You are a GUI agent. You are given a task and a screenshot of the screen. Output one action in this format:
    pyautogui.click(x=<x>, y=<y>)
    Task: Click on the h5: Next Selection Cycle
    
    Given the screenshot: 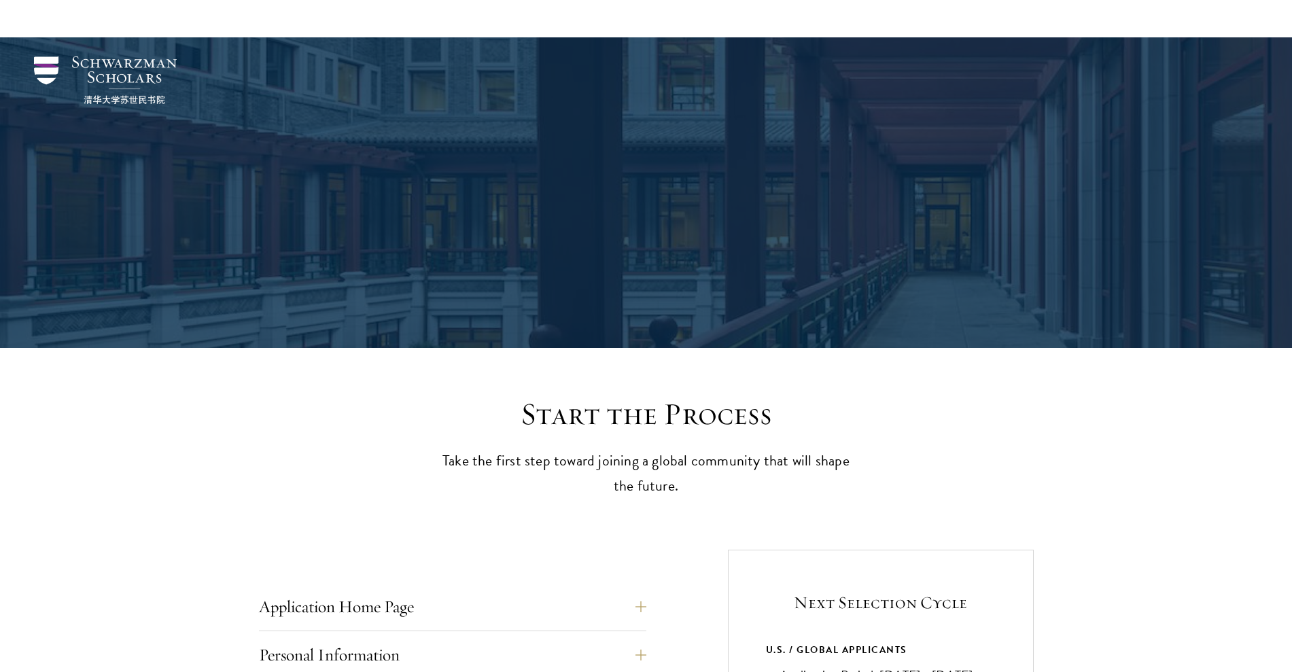 What is the action you would take?
    pyautogui.click(x=881, y=603)
    